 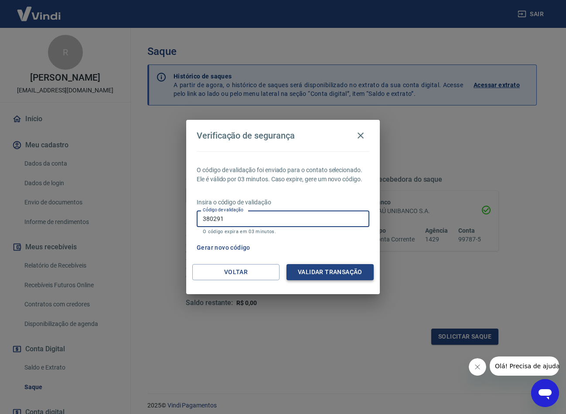 What do you see at coordinates (223, 210) in the screenshot?
I see `label: Código de validação` at bounding box center [223, 210].